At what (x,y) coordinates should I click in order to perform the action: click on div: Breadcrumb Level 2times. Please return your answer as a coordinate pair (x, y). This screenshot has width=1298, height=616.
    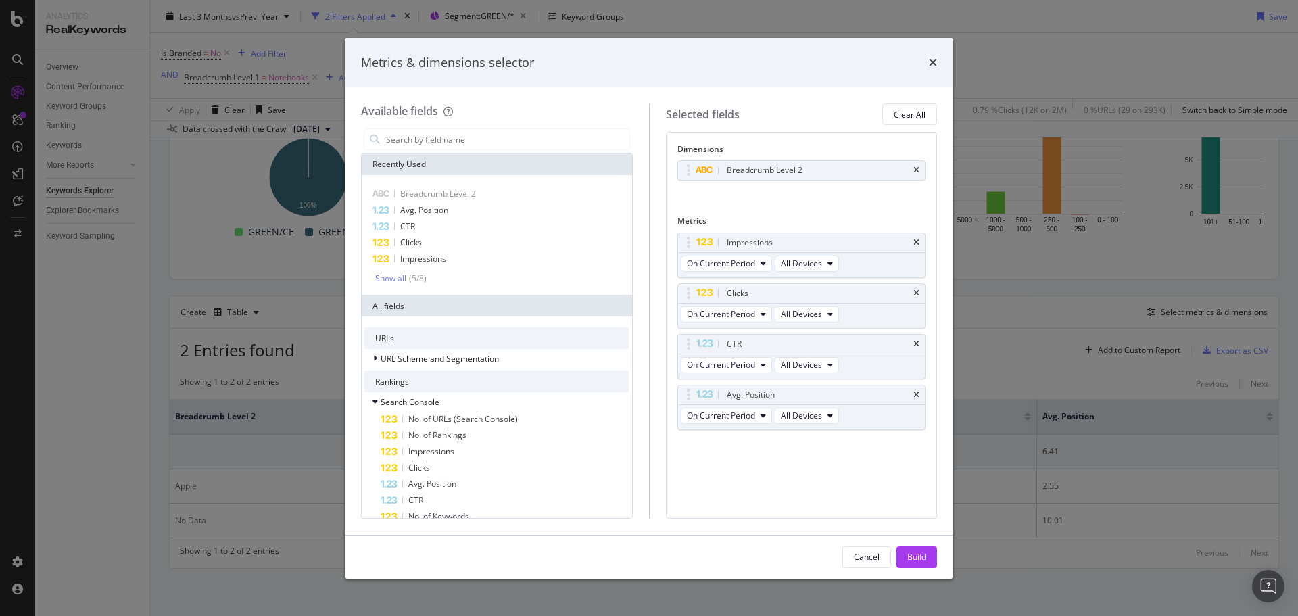
    Looking at the image, I should click on (802, 170).